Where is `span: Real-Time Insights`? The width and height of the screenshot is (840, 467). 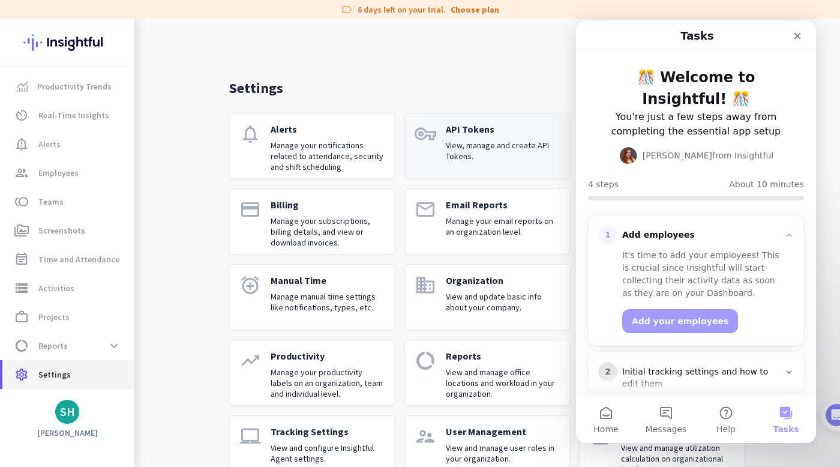 span: Real-Time Insights is located at coordinates (74, 115).